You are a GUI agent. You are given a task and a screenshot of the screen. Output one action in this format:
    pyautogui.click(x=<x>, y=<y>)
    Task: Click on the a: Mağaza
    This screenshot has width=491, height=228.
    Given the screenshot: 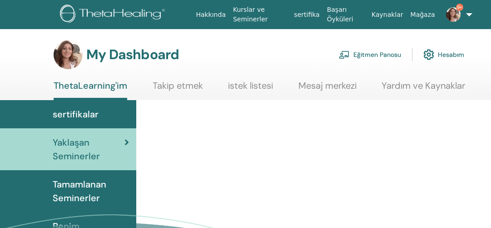 What is the action you would take?
    pyautogui.click(x=423, y=15)
    